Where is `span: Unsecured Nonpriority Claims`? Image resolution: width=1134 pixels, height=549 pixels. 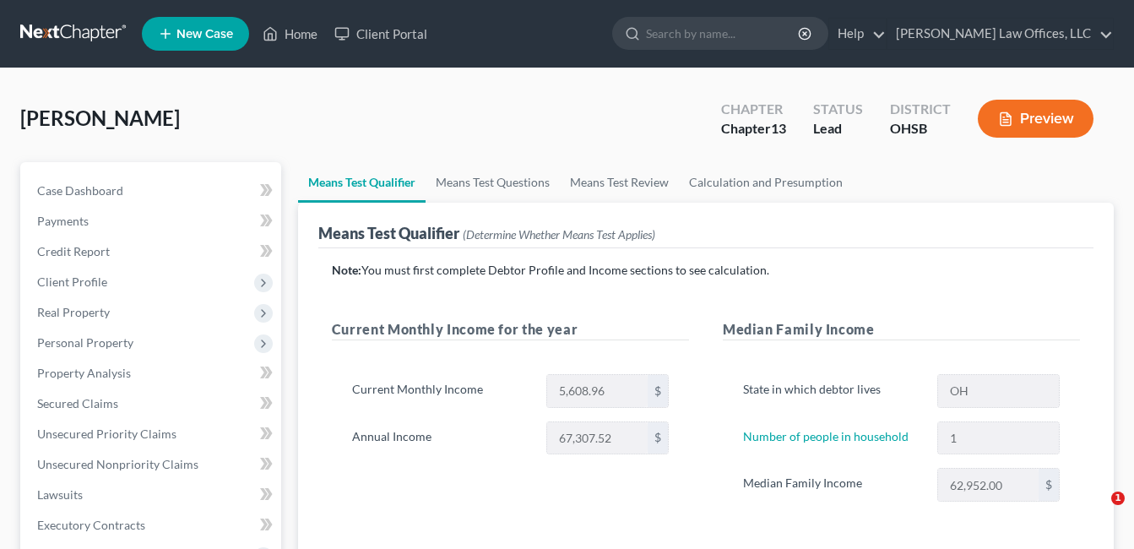
span: Unsecured Nonpriority Claims is located at coordinates (117, 464).